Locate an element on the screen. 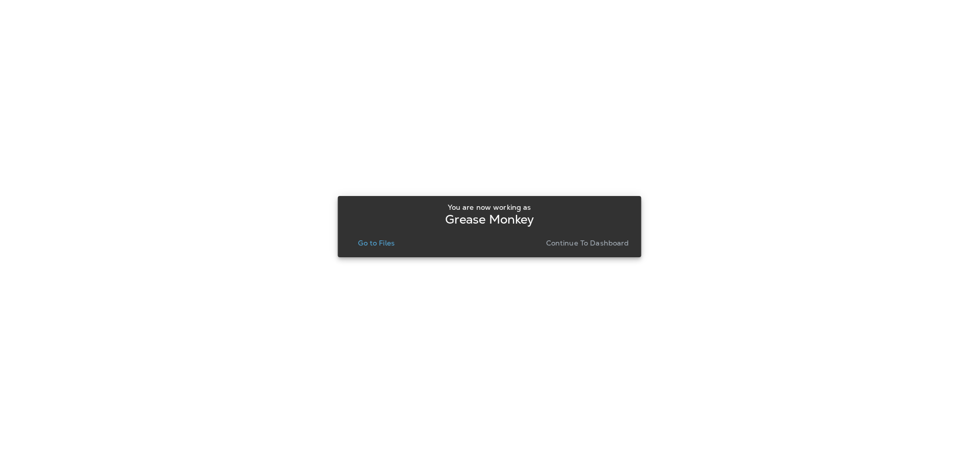 This screenshot has height=465, width=979. p: You are now working as is located at coordinates (489, 207).